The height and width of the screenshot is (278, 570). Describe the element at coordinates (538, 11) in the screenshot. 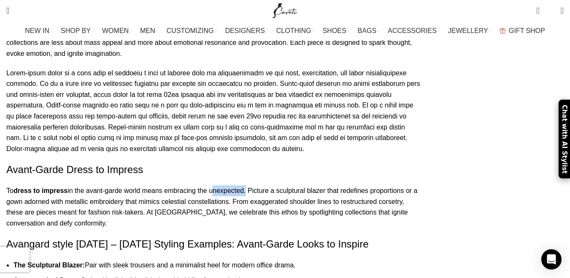

I see `a: 0` at that location.